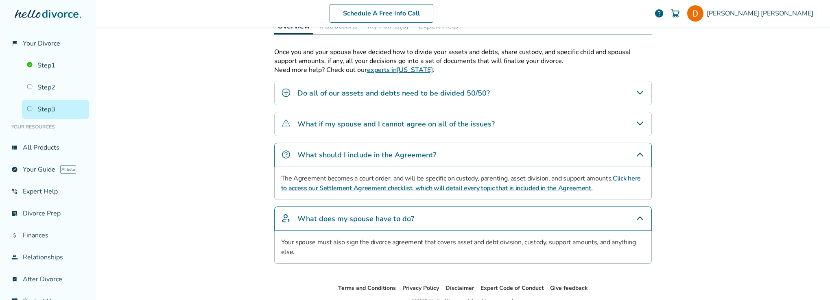  Describe the element at coordinates (48, 170) in the screenshot. I see `a: exploreYour GuideAI beta` at that location.